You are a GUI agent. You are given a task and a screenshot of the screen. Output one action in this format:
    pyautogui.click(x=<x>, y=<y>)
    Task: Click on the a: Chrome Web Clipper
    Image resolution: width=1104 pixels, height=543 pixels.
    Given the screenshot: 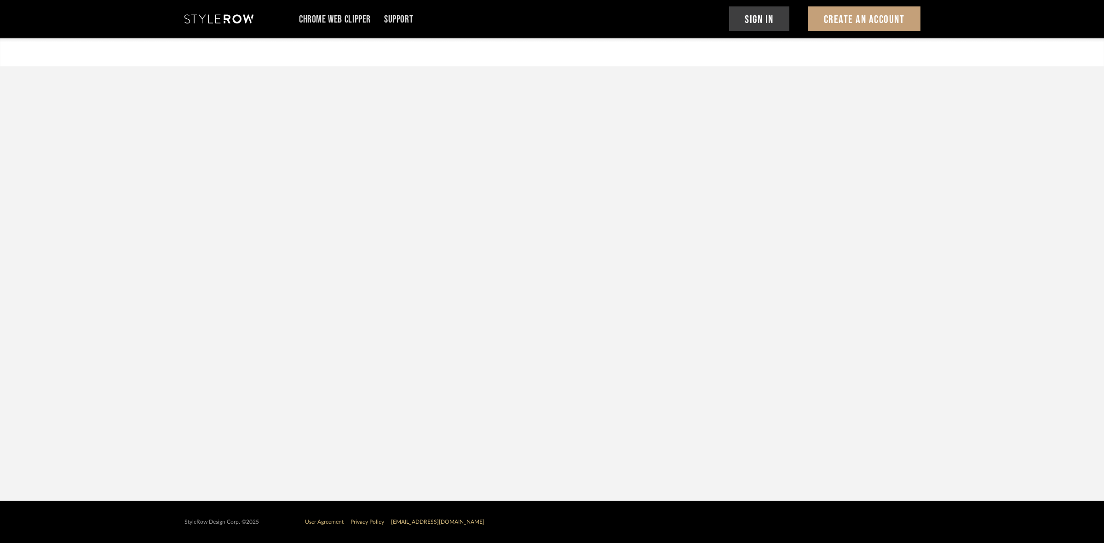 What is the action you would take?
    pyautogui.click(x=335, y=19)
    